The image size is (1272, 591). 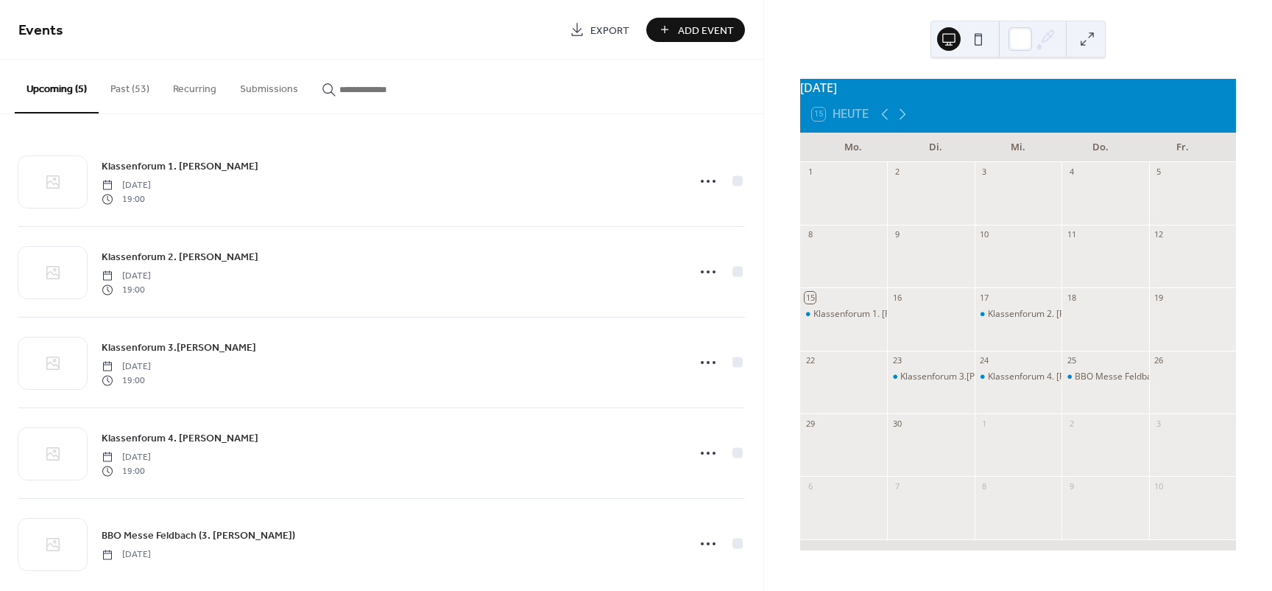 I want to click on div: 18, so click(x=1071, y=297).